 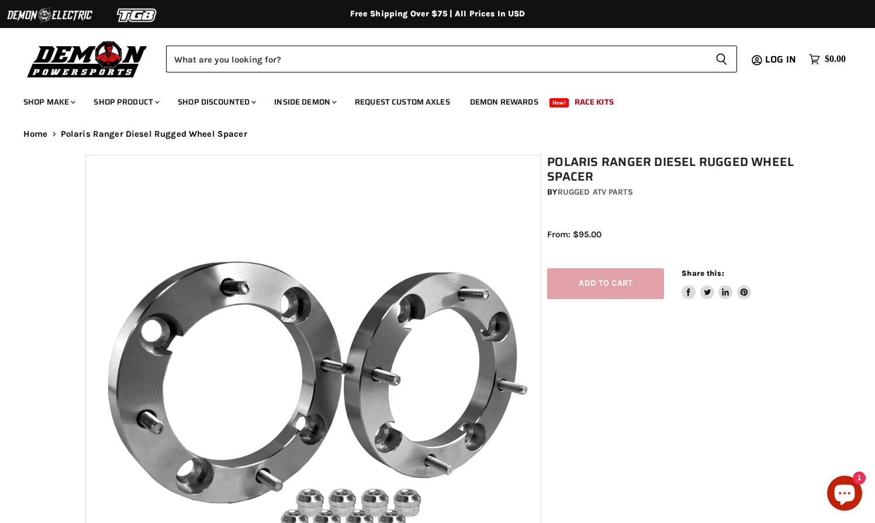 What do you see at coordinates (504, 102) in the screenshot?
I see `a: Demon Rewards` at bounding box center [504, 102].